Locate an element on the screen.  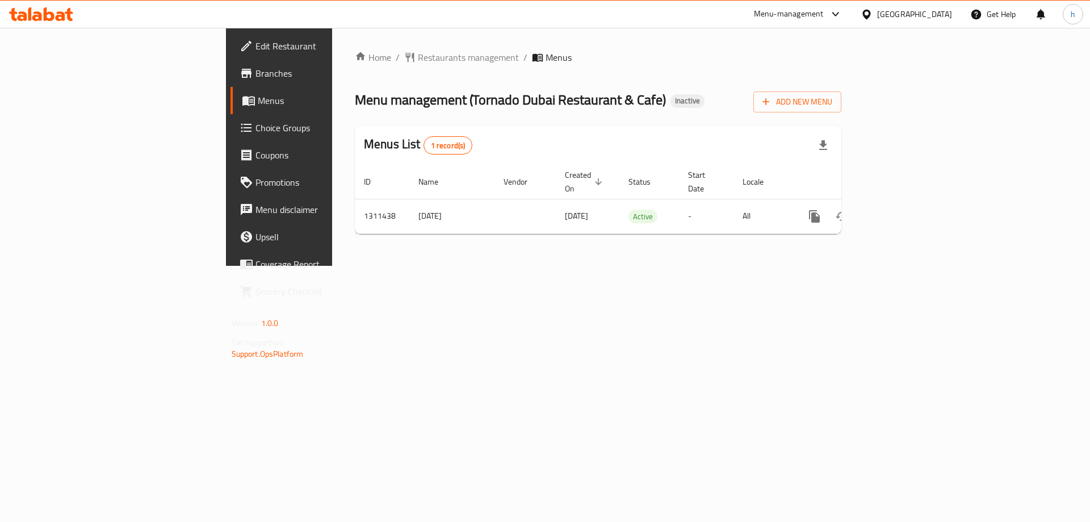
button: Change Status is located at coordinates (842, 216).